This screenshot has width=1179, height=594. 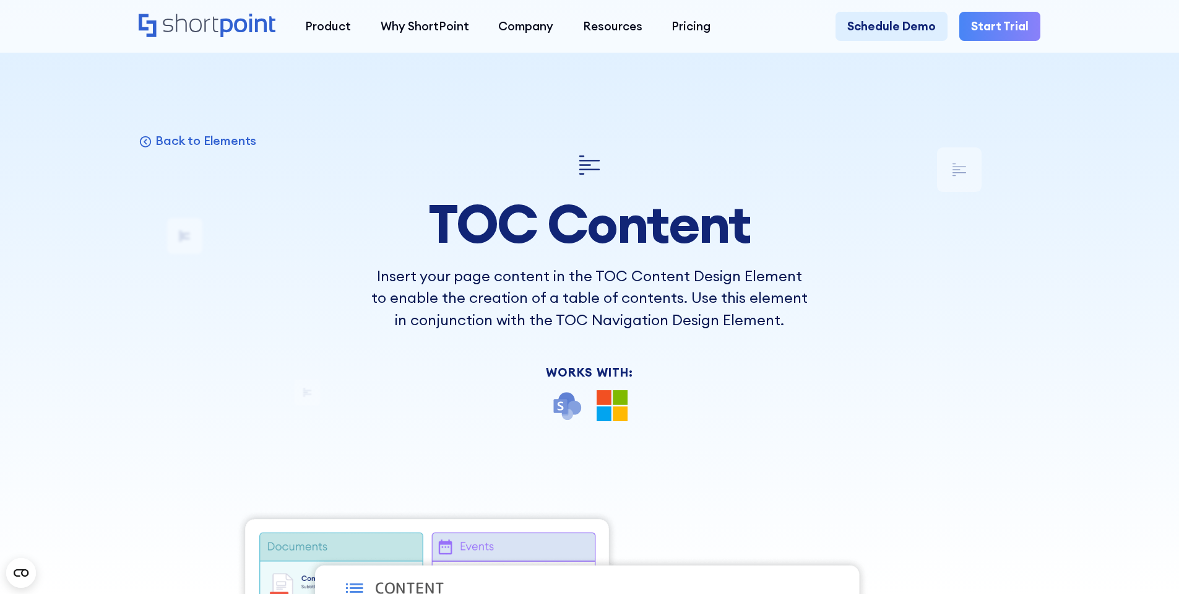 What do you see at coordinates (207, 26) in the screenshot?
I see `a: Home` at bounding box center [207, 26].